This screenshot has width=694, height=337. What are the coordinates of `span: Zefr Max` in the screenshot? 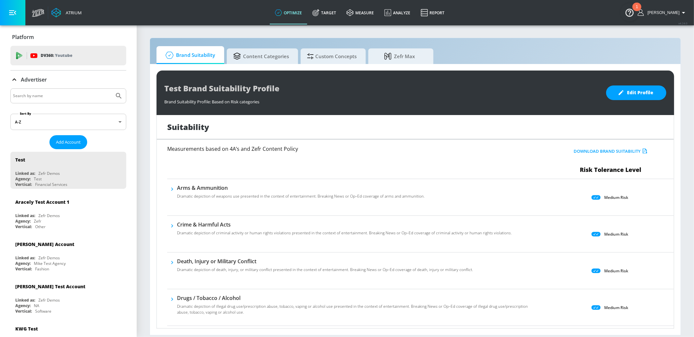 It's located at (399, 56).